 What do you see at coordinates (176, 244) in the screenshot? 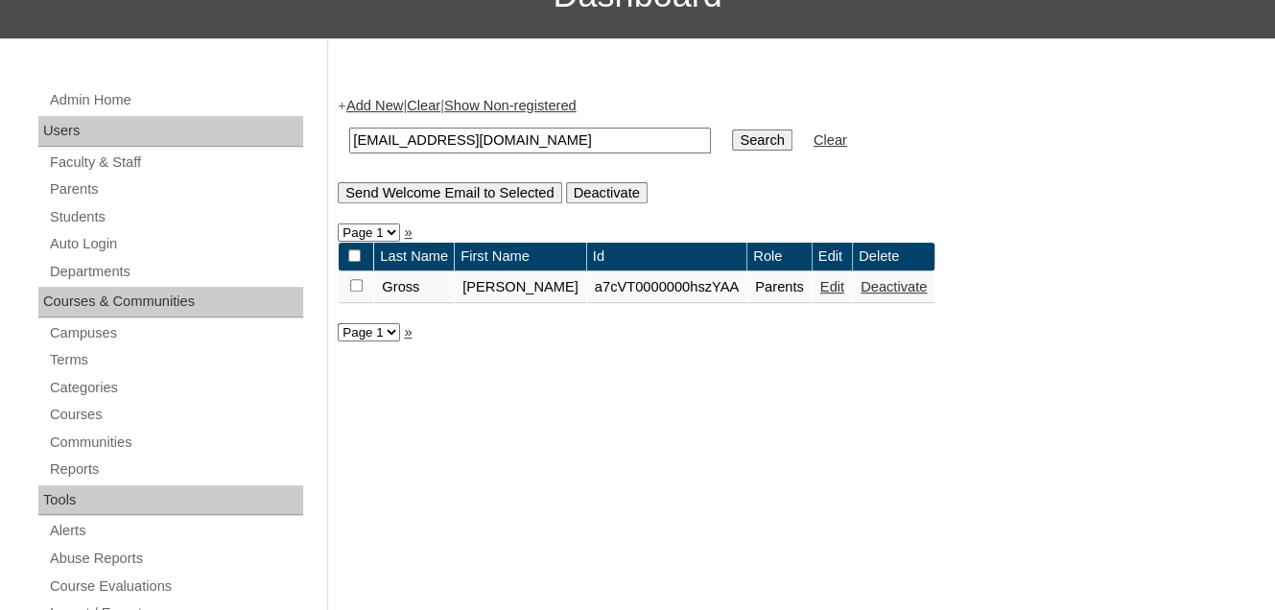
I see `a: Auto Login` at bounding box center [176, 244].